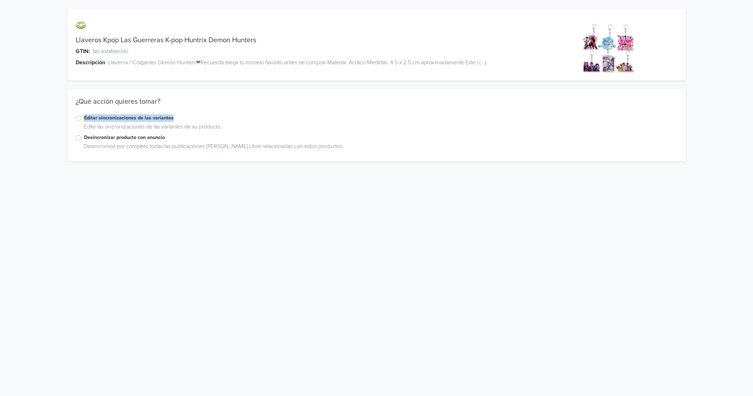 This screenshot has height=396, width=753. What do you see at coordinates (83, 51) in the screenshot?
I see `span: GTIN:` at bounding box center [83, 51].